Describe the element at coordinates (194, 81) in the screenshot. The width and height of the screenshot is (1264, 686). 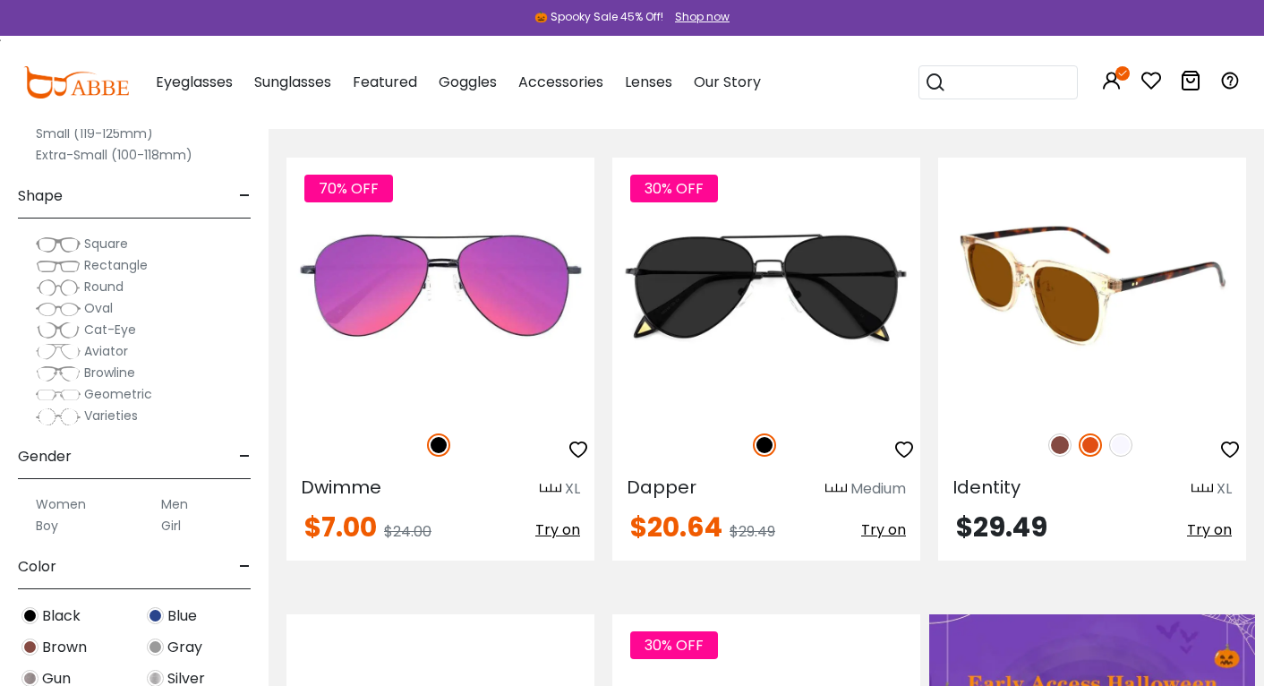
I see `span: Eyeglasses` at that location.